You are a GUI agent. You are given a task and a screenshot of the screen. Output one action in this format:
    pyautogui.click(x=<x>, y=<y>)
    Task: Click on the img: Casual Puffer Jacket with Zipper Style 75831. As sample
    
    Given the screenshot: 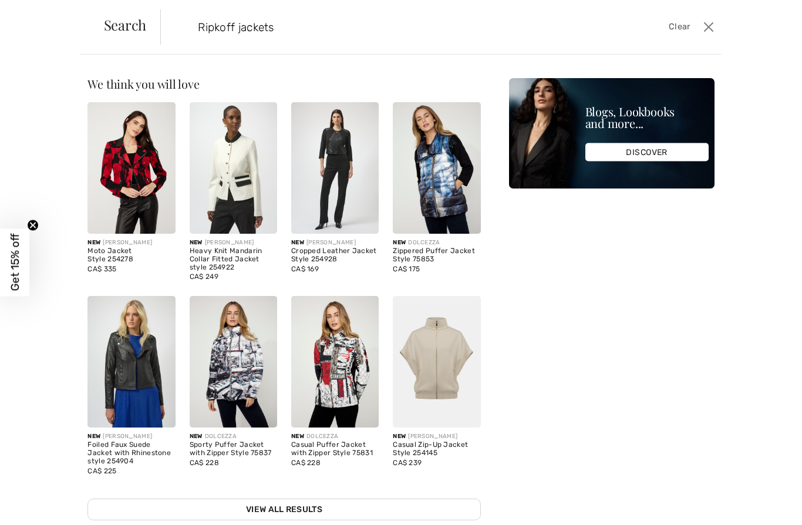 What is the action you would take?
    pyautogui.click(x=335, y=362)
    